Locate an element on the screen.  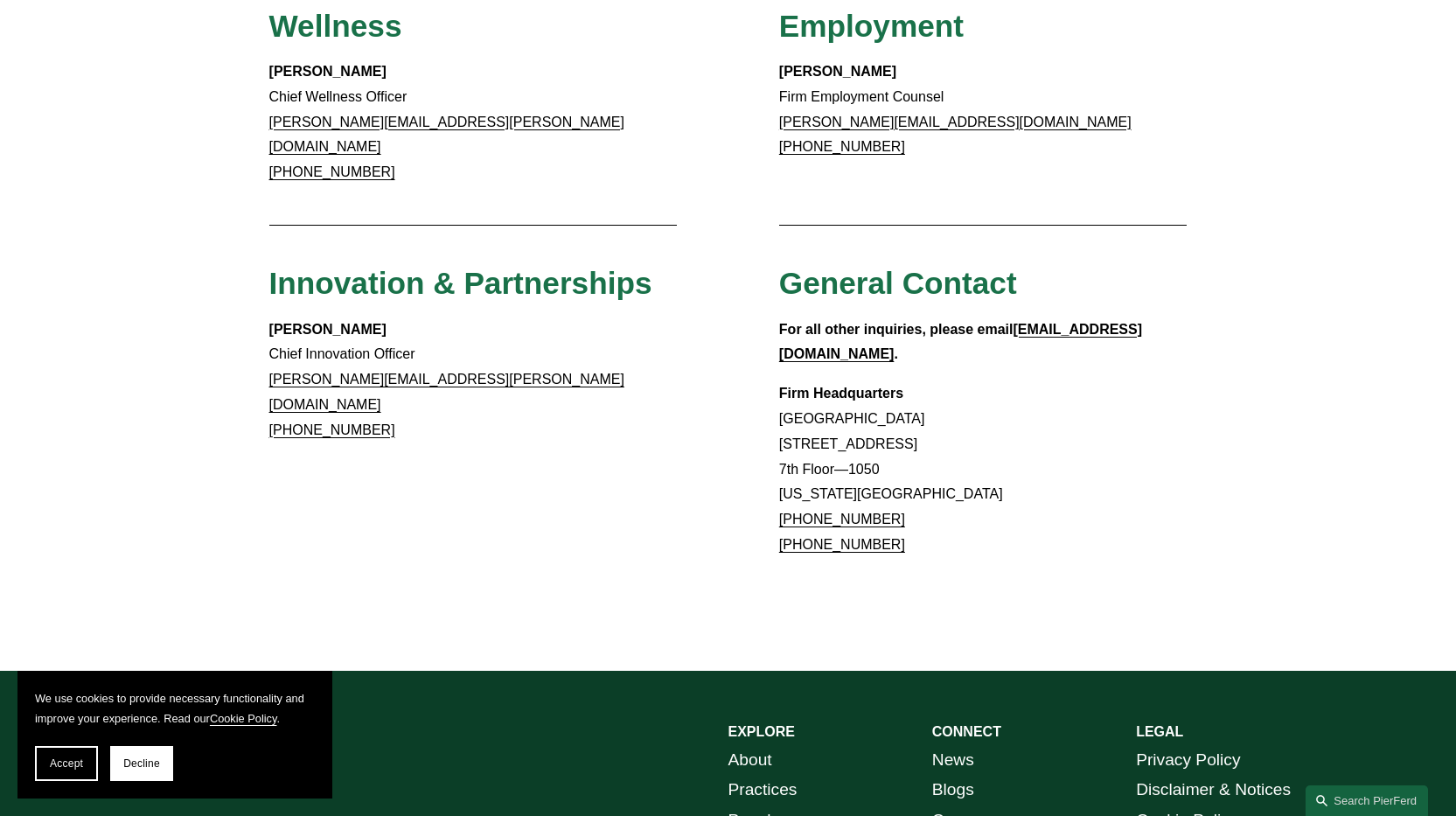
span: Innovation & Partnerships is located at coordinates (460, 283).